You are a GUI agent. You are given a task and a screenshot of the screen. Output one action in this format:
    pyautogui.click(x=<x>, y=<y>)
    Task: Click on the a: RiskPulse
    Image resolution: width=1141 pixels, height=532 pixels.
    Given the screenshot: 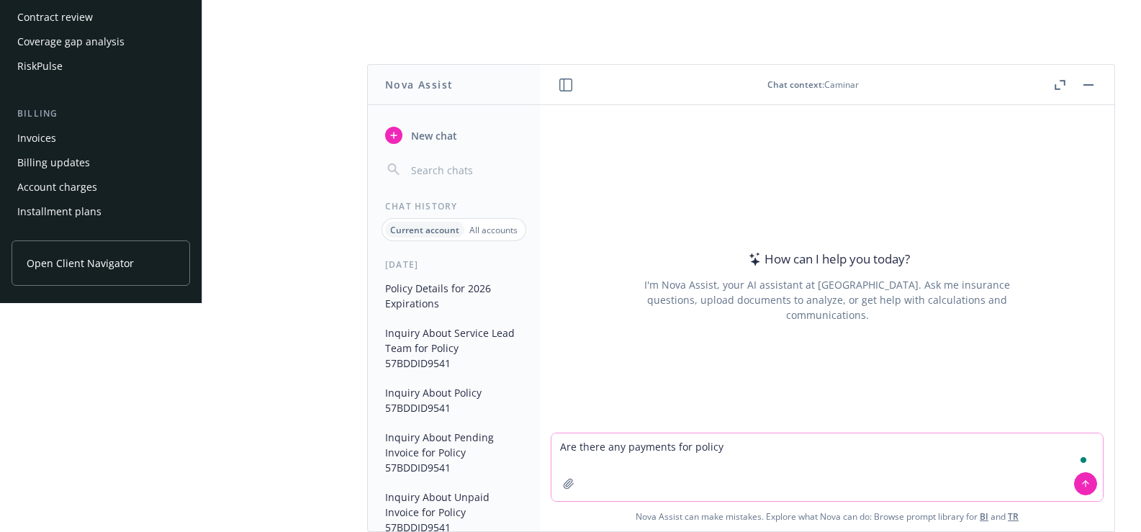 What is the action you would take?
    pyautogui.click(x=101, y=66)
    